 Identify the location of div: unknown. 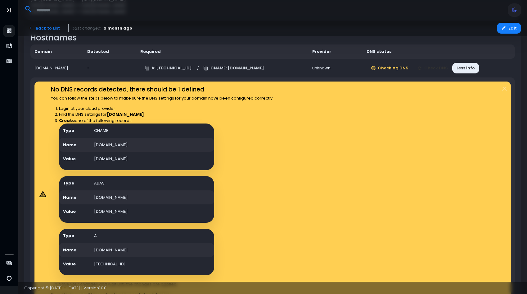
(335, 68).